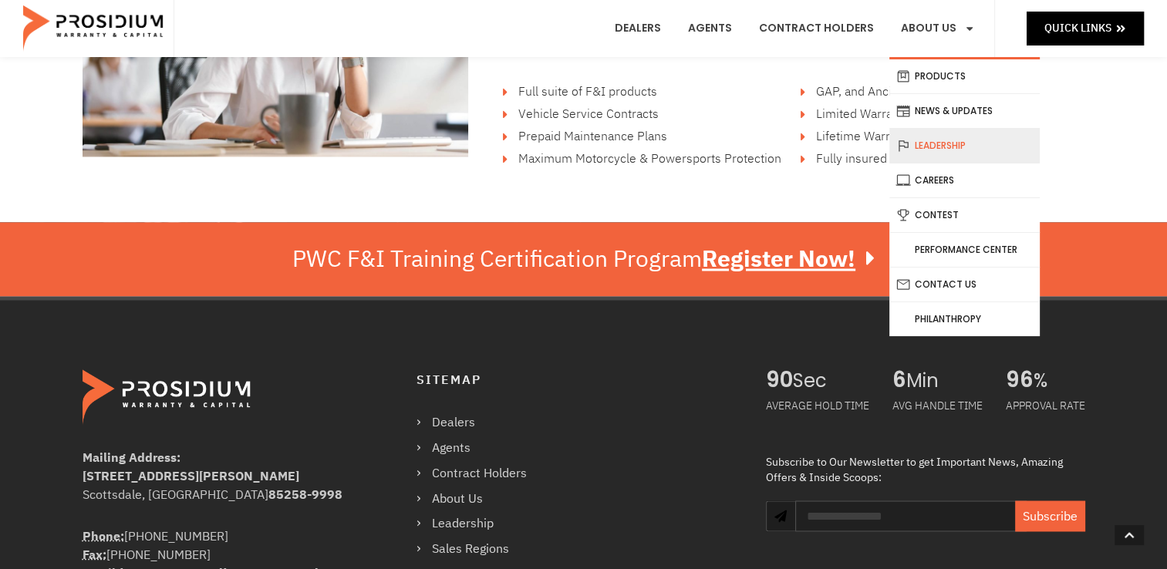 This screenshot has height=569, width=1167. Describe the element at coordinates (94, 555) in the screenshot. I see `abbr: Fax` at that location.